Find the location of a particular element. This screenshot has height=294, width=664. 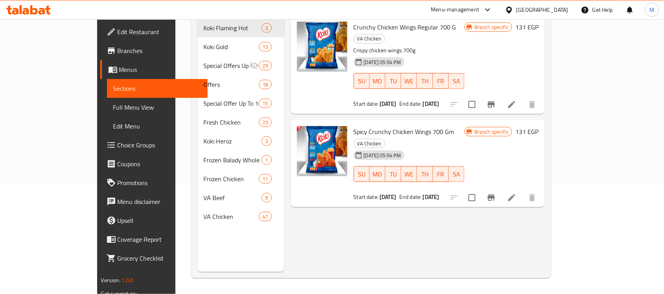

div: Koki Heroz is located at coordinates (233, 141).